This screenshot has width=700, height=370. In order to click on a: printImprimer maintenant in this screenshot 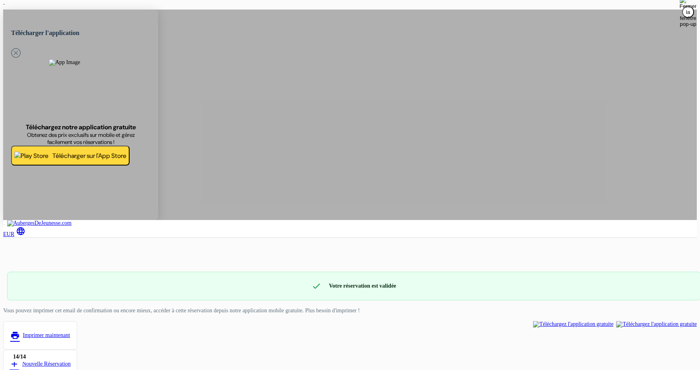, I will do `click(40, 335)`.